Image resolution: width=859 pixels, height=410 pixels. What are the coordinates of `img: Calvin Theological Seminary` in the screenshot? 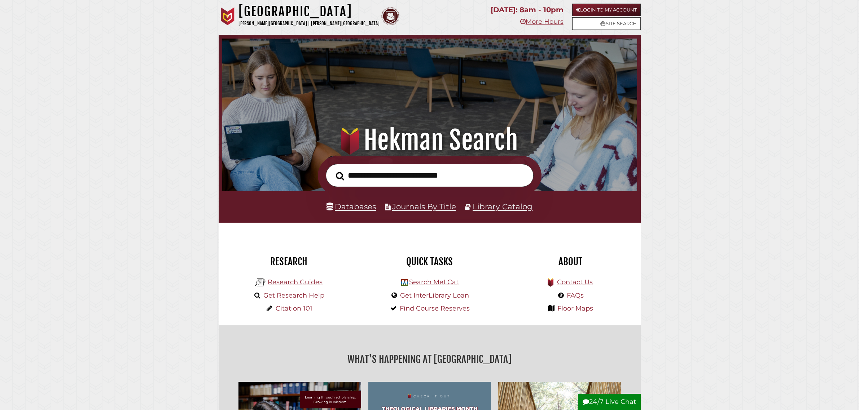 It's located at (390, 16).